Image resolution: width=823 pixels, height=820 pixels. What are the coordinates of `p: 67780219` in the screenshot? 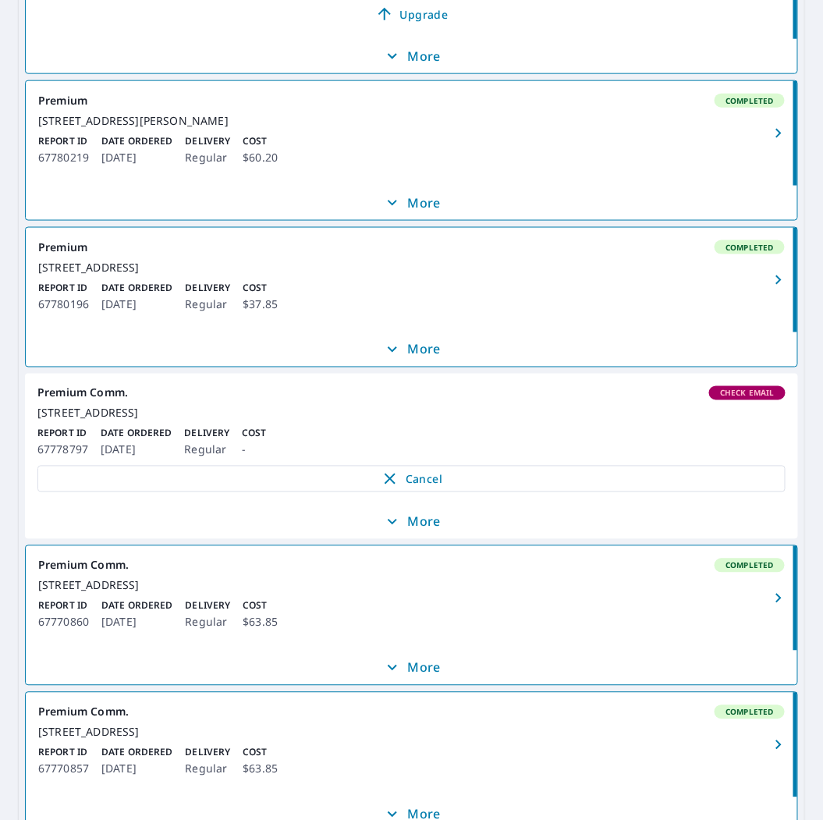 It's located at (63, 158).